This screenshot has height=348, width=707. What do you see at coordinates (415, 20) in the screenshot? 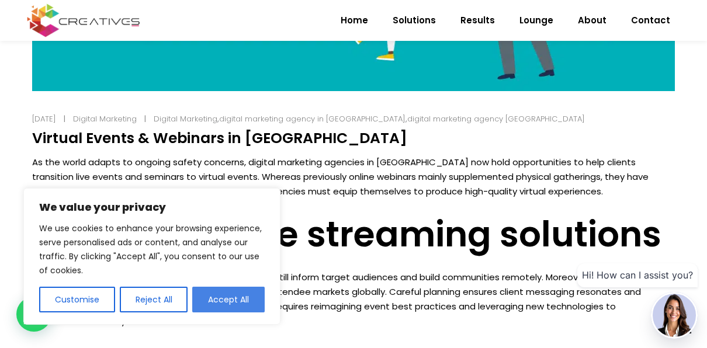
I see `a: Solutions` at bounding box center [415, 20].